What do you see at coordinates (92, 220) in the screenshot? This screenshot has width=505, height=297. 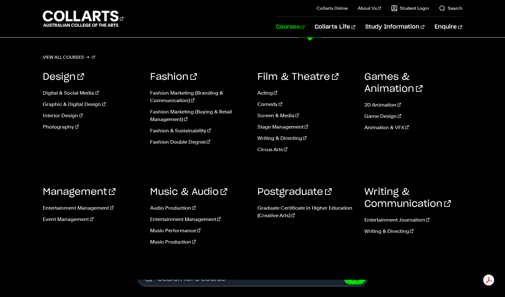 I see `a: Event Management` at bounding box center [92, 220].